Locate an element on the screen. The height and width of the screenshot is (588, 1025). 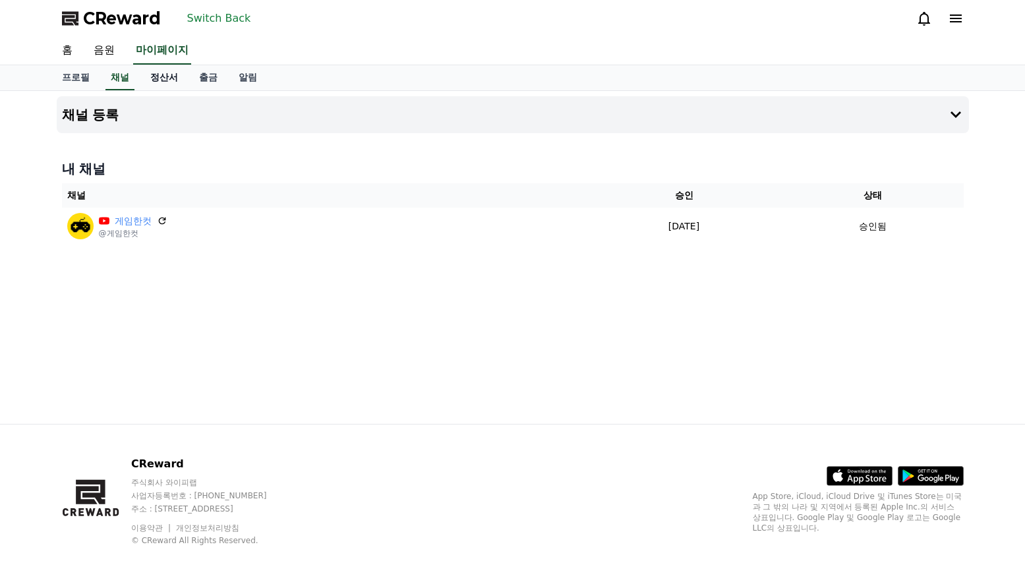
p: 주식회사 와이피랩 is located at coordinates (212, 483).